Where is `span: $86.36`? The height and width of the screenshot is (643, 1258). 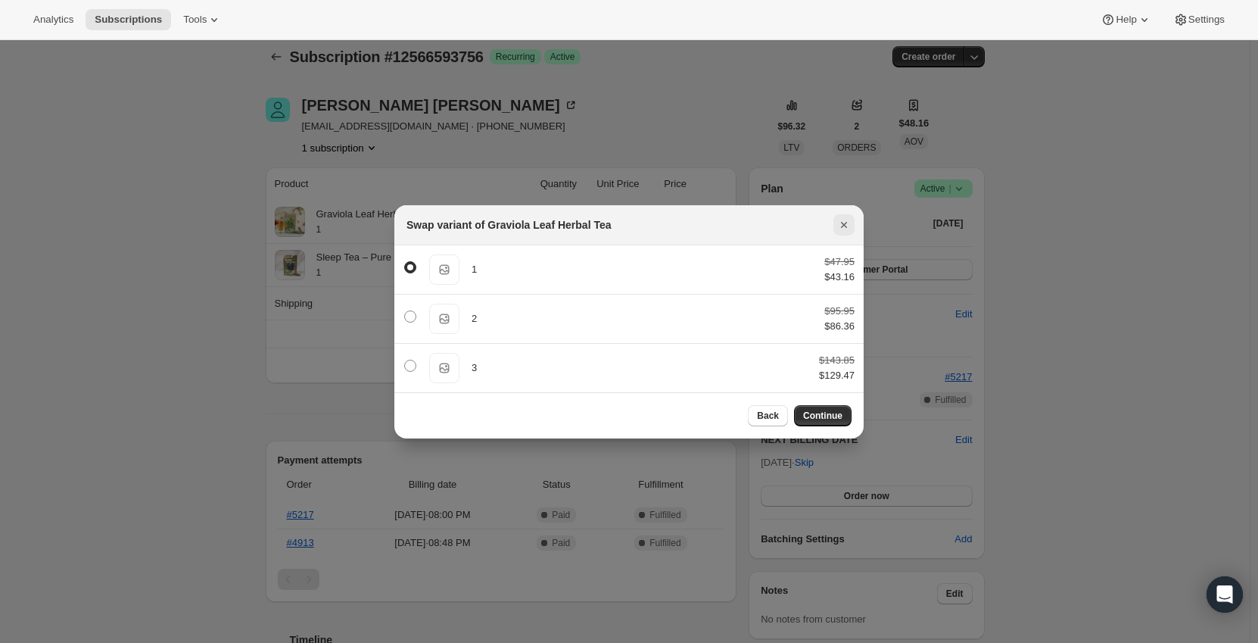 span: $86.36 is located at coordinates (840, 326).